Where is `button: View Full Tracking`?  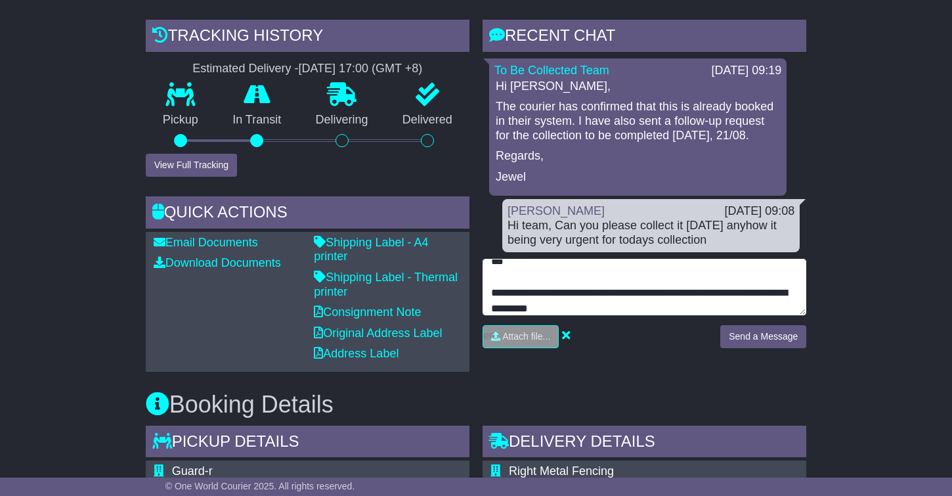
button: View Full Tracking is located at coordinates (191, 165).